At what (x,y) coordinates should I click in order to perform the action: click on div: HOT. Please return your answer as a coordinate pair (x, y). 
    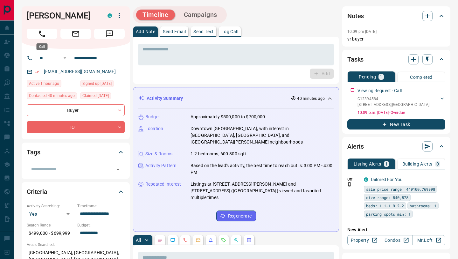
    Looking at the image, I should click on (76, 127).